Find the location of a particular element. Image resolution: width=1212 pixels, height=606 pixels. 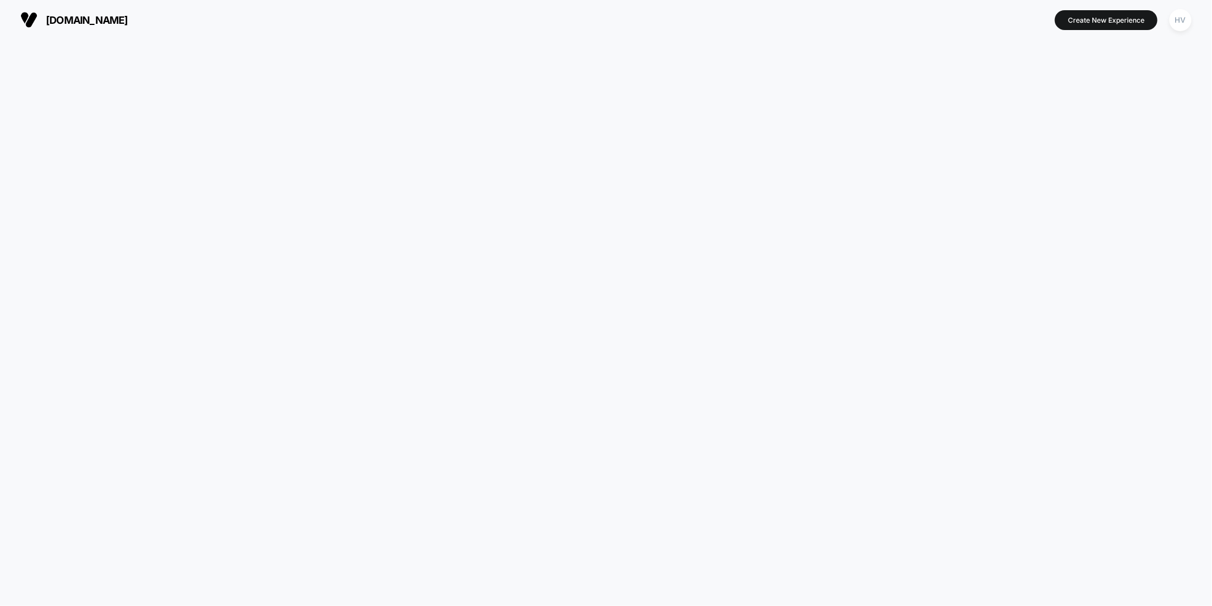

button: Create New Experience is located at coordinates (1106, 20).